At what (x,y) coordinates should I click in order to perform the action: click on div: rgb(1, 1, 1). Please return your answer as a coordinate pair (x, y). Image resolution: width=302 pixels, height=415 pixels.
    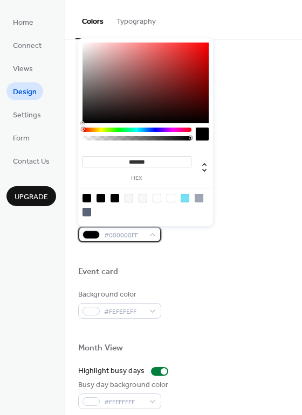
    Looking at the image, I should click on (101, 198).